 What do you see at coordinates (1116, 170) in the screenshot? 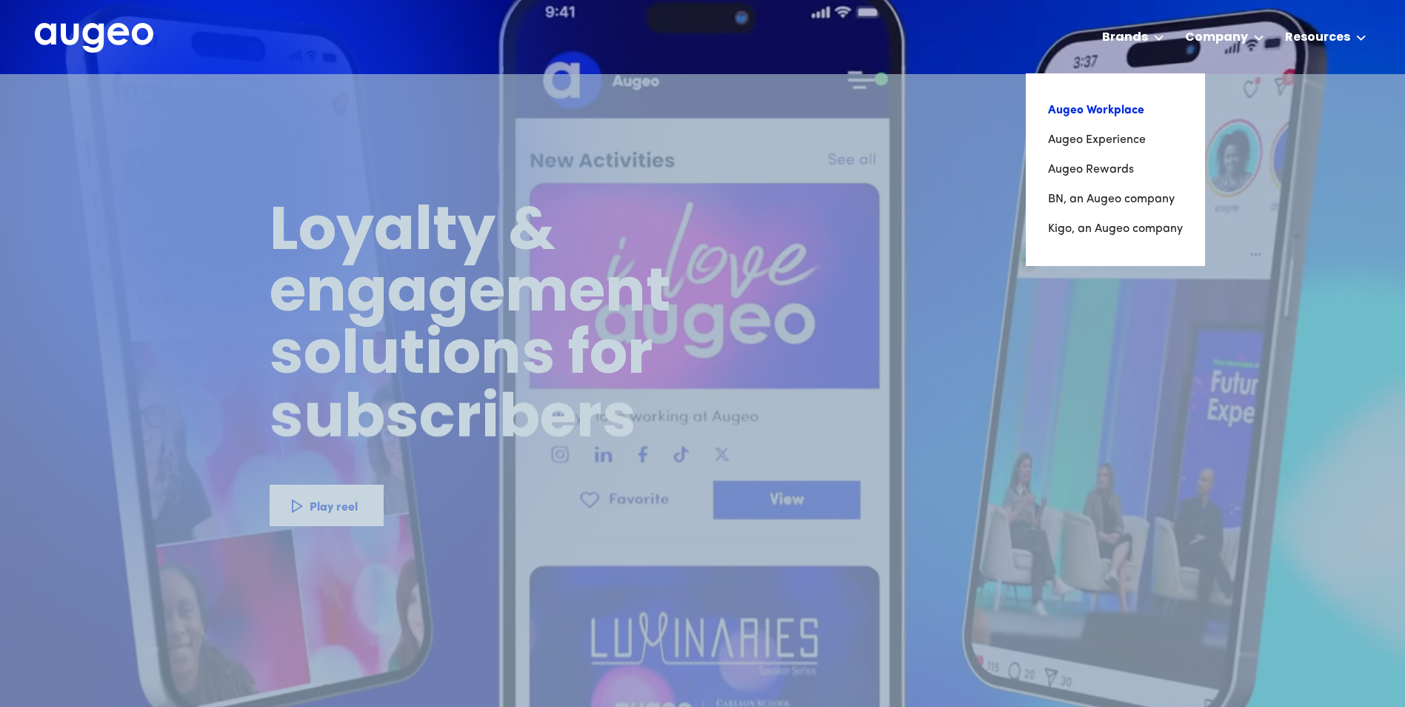
I see `a: Augeo Rewards` at bounding box center [1116, 170].